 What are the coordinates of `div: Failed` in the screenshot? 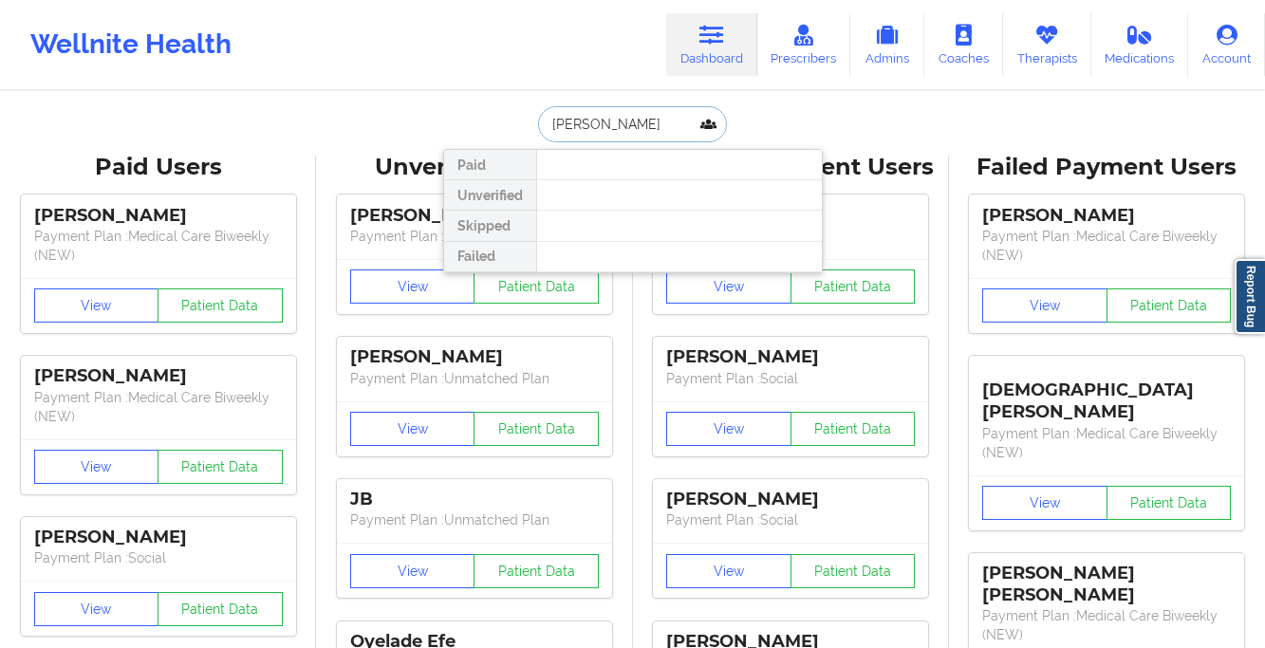 It's located at (490, 257).